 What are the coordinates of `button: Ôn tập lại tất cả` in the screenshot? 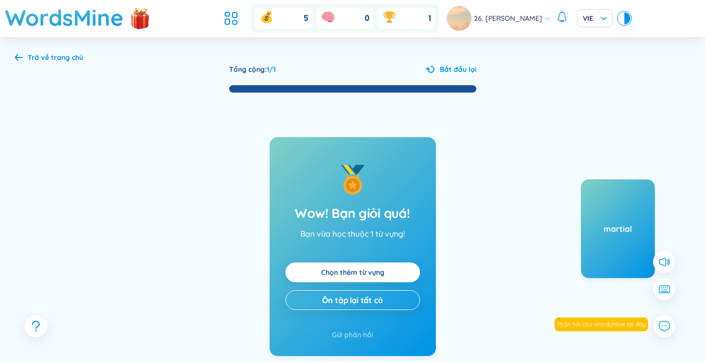 It's located at (353, 300).